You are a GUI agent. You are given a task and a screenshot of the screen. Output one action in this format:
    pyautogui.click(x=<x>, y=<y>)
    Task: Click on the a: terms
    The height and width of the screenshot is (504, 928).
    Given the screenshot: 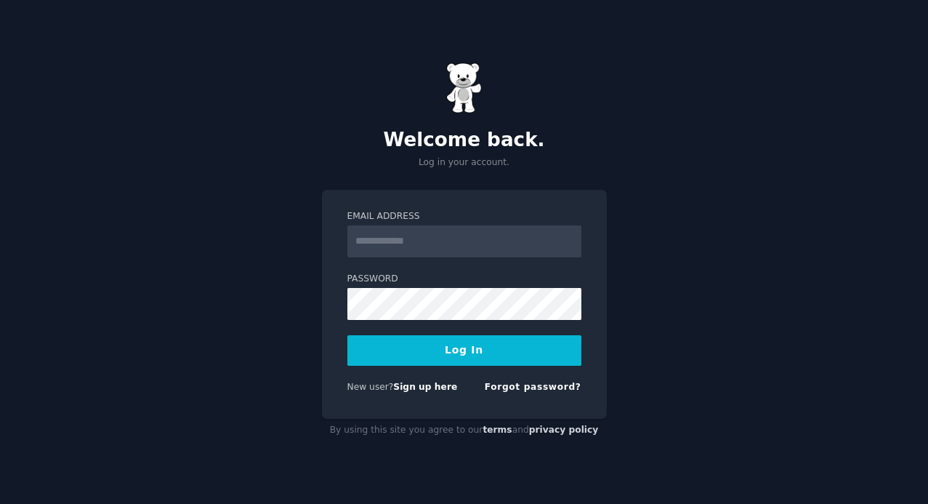 What is the action you would take?
    pyautogui.click(x=497, y=430)
    